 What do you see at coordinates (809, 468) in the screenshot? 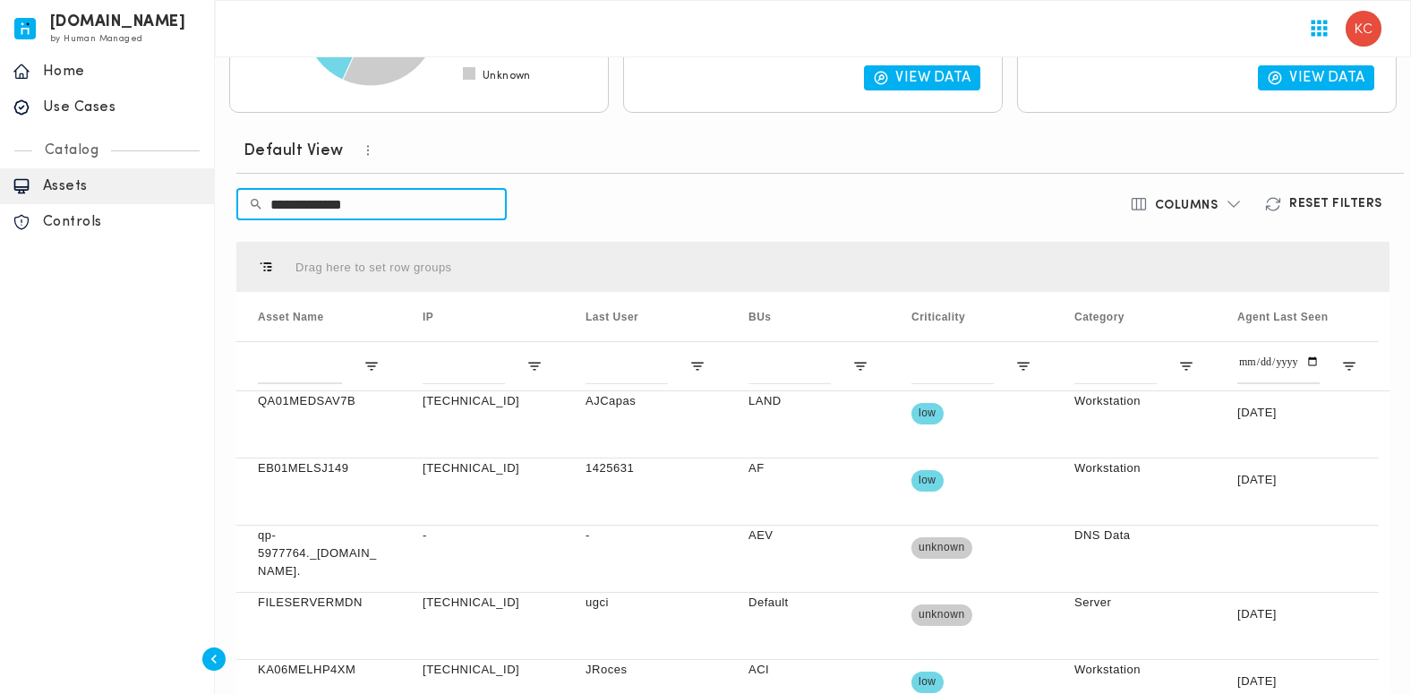
I see `p: AF` at bounding box center [809, 468].